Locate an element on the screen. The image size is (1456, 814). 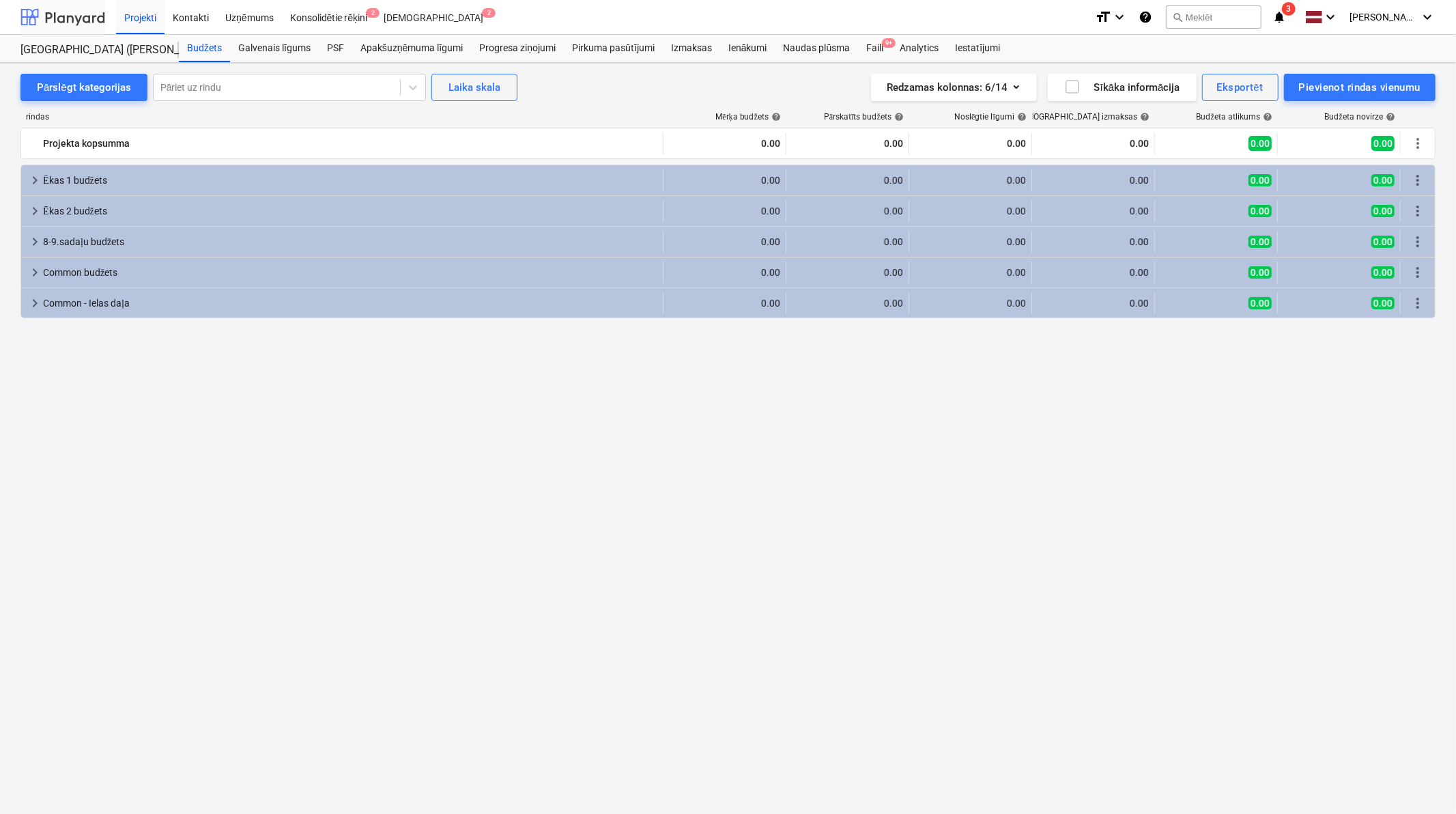
div: 8-9.sadaļu budžets is located at coordinates (350, 241).